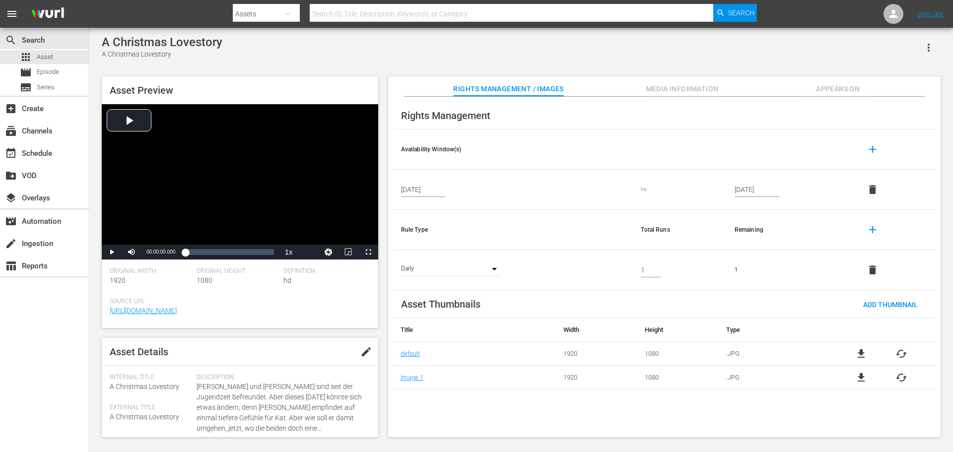  What do you see at coordinates (11, 131) in the screenshot?
I see `span: Channels` at bounding box center [11, 131].